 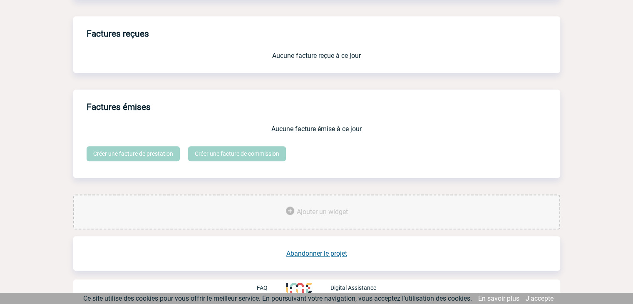 What do you see at coordinates (317, 129) in the screenshot?
I see `p: Aucune facture émise à ce jour` at bounding box center [317, 129].